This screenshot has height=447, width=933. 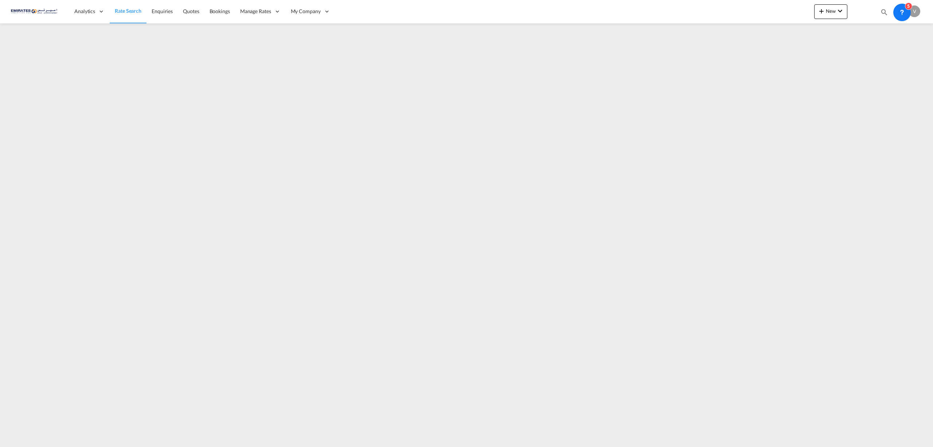 I want to click on span: Analytics, so click(x=85, y=11).